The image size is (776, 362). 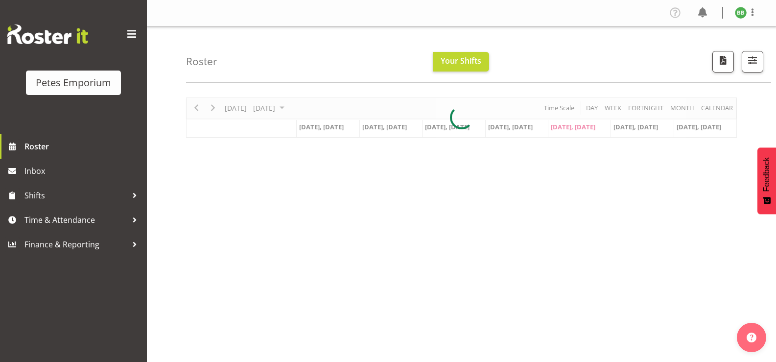 What do you see at coordinates (461, 61) in the screenshot?
I see `span: Your Shifts` at bounding box center [461, 61].